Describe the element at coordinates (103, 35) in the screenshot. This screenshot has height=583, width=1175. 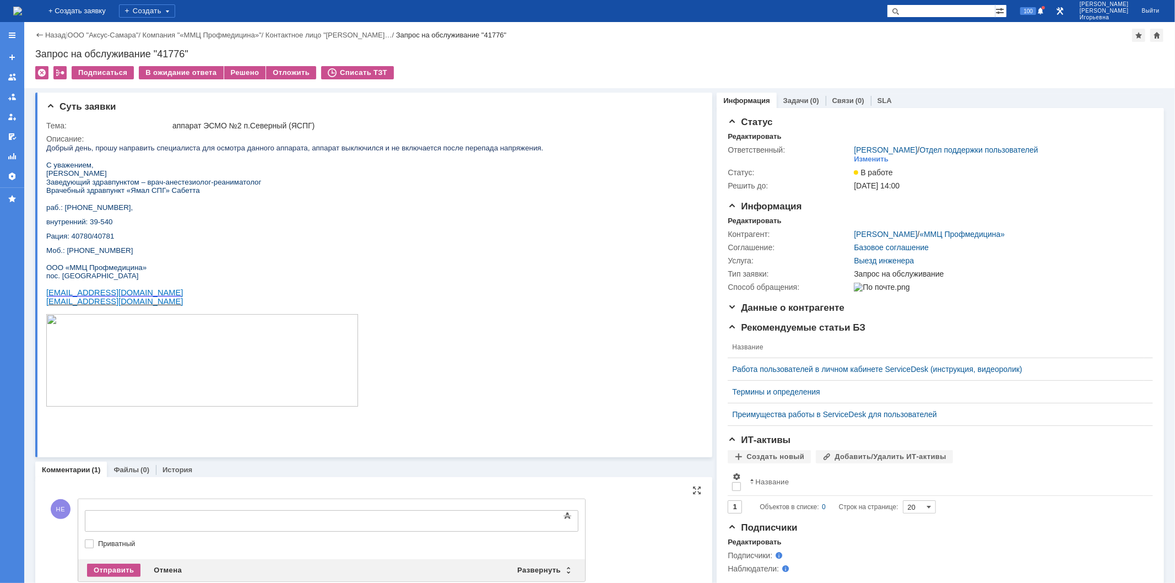
I see `a: ООО "Аксус-Самара"` at that location.